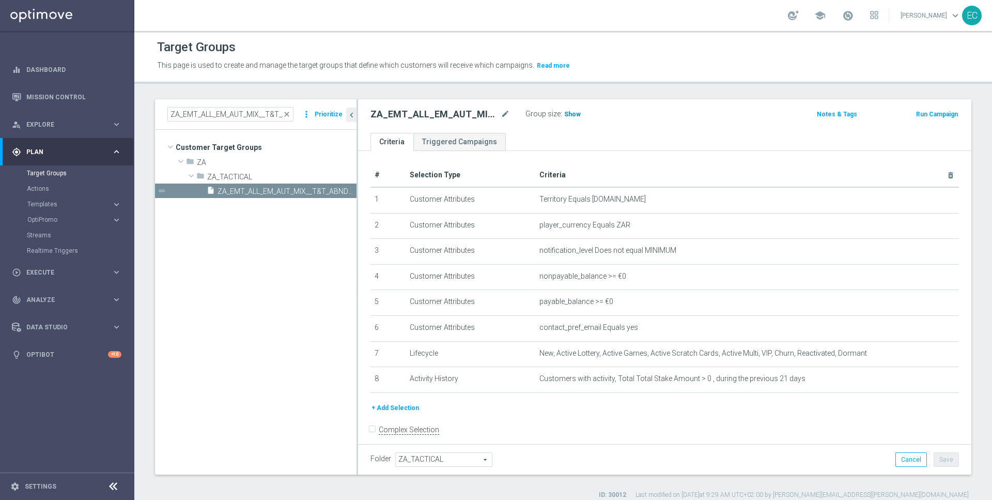 The width and height of the screenshot is (992, 500). I want to click on div: Analyze, so click(61, 300).